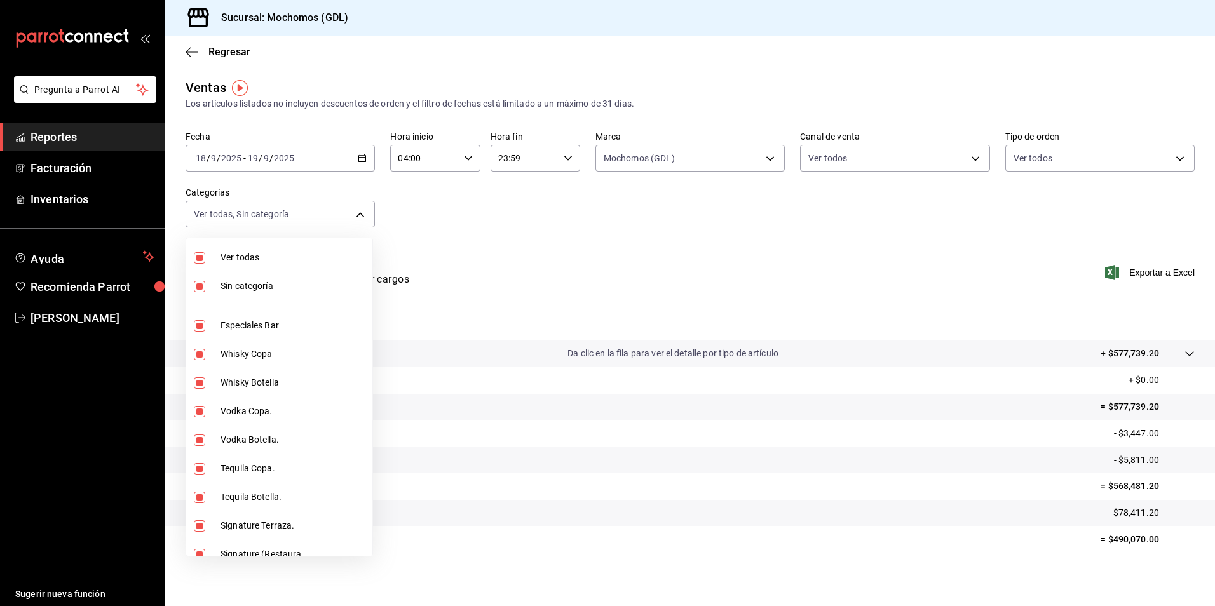 This screenshot has width=1215, height=606. What do you see at coordinates (294, 286) in the screenshot?
I see `span: Sin categoría` at bounding box center [294, 286].